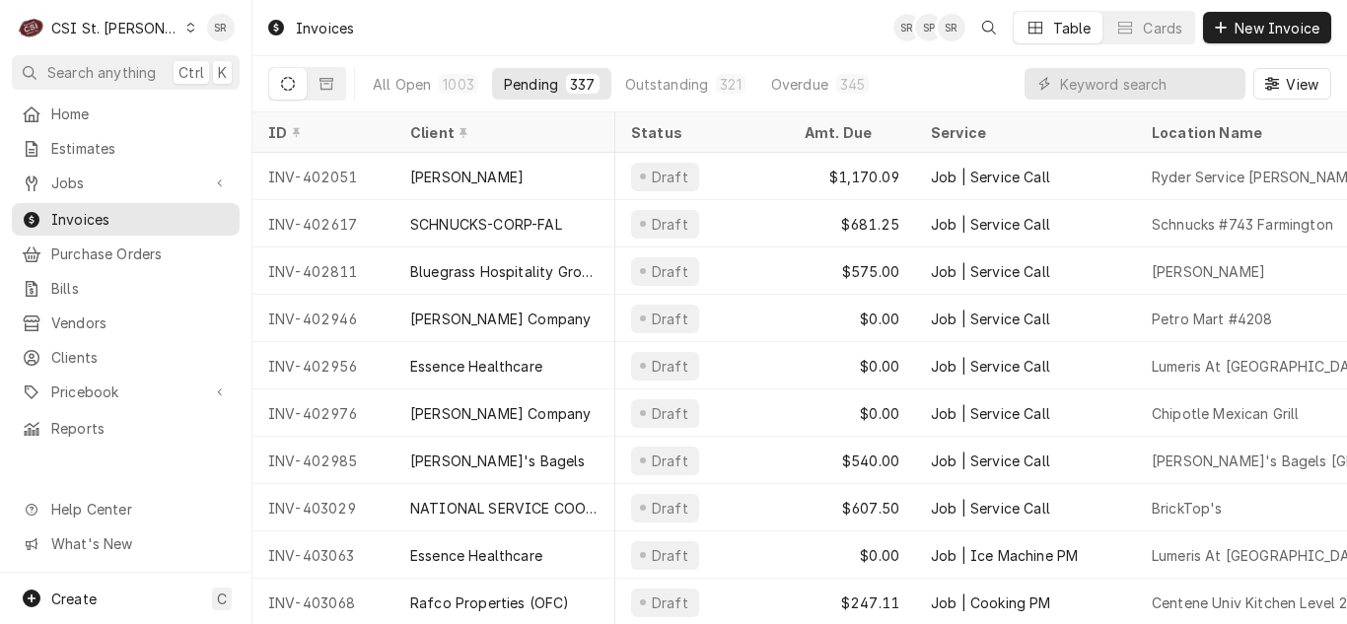 The height and width of the screenshot is (624, 1347). What do you see at coordinates (191, 72) in the screenshot?
I see `span: Ctrl` at bounding box center [191, 72].